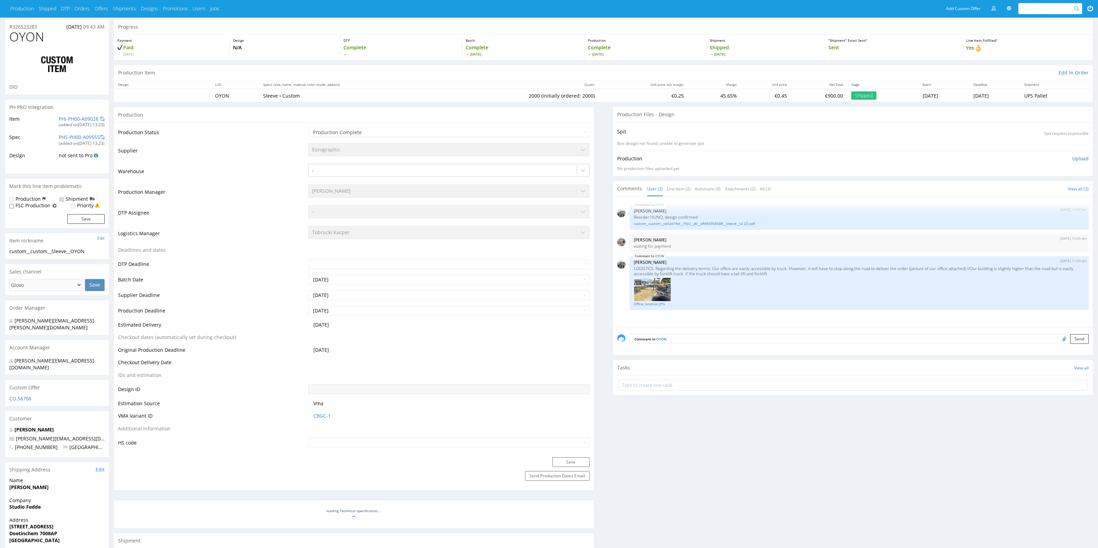 The height and width of the screenshot is (548, 1098). What do you see at coordinates (659, 205) in the screenshot?
I see `a: OYON` at bounding box center [659, 205].